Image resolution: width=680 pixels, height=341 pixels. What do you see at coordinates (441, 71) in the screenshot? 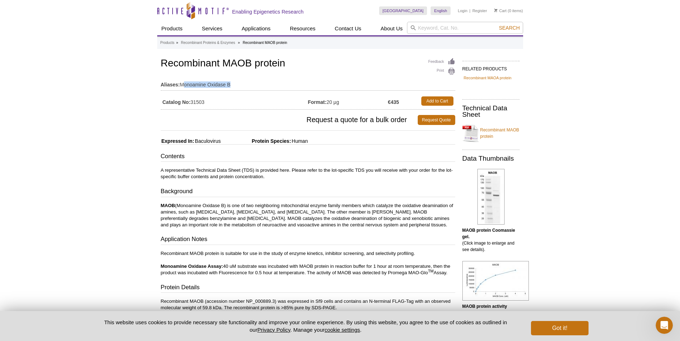
I see `a: Print` at bounding box center [441, 71].